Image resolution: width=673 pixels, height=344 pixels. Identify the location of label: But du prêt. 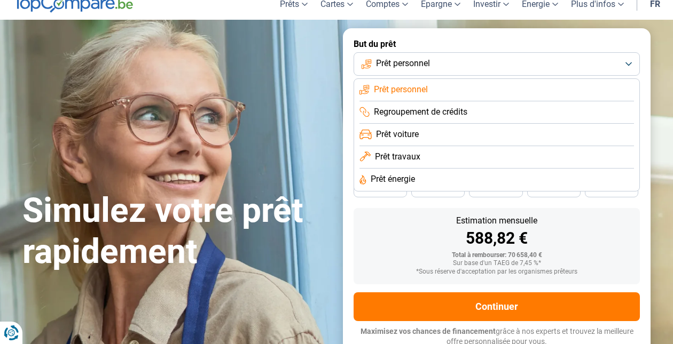
(497, 44).